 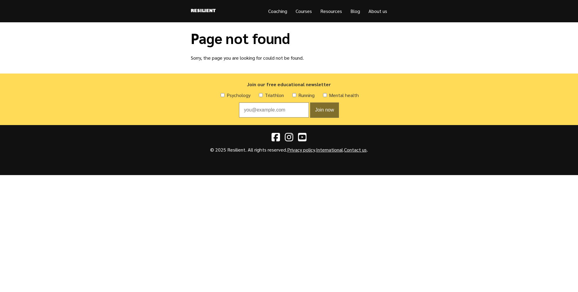 I want to click on a: YouTube, so click(x=302, y=139).